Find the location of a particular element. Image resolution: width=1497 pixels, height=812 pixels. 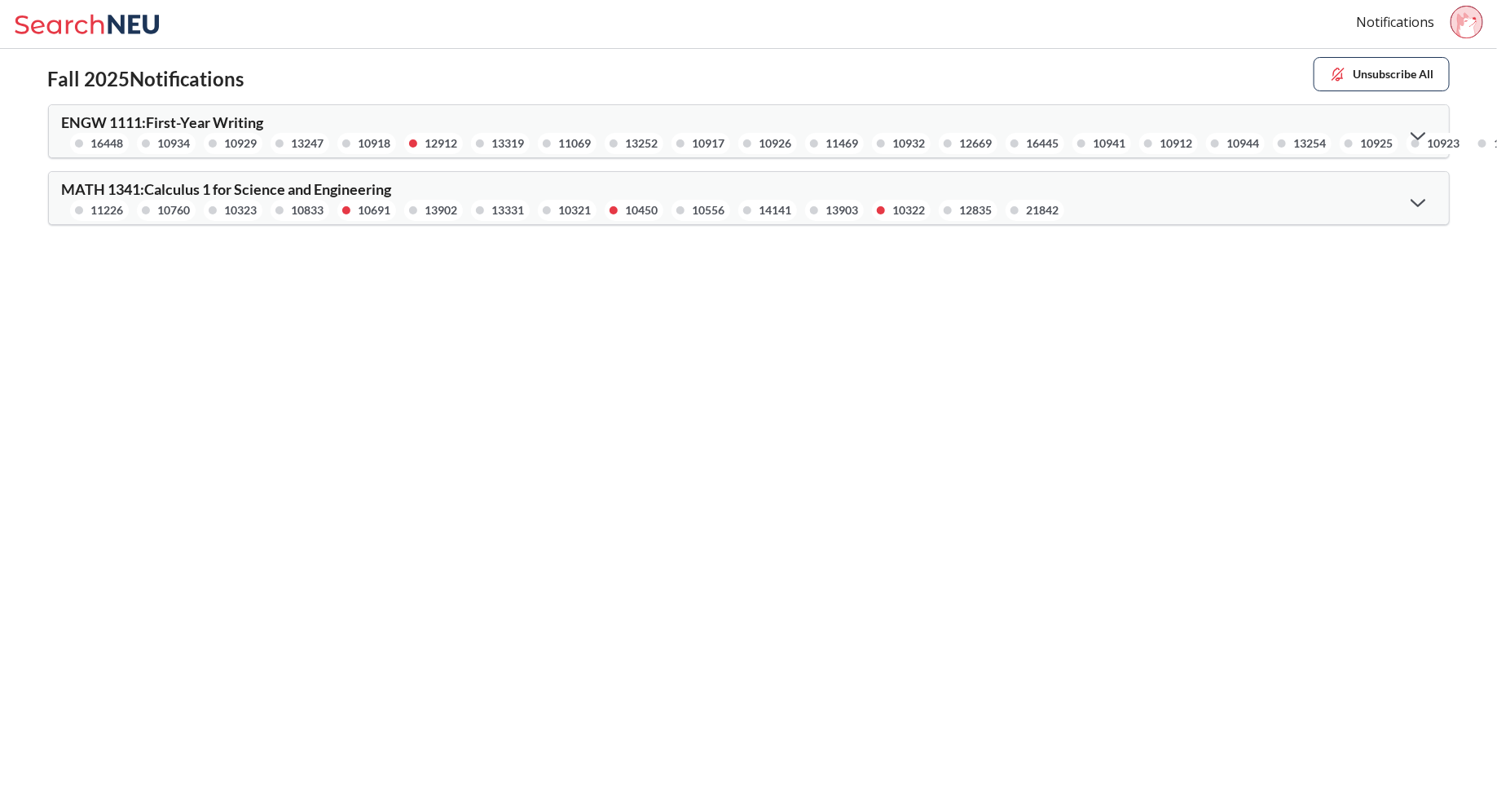

h2: Fall 2025 Notifications is located at coordinates (146, 79).